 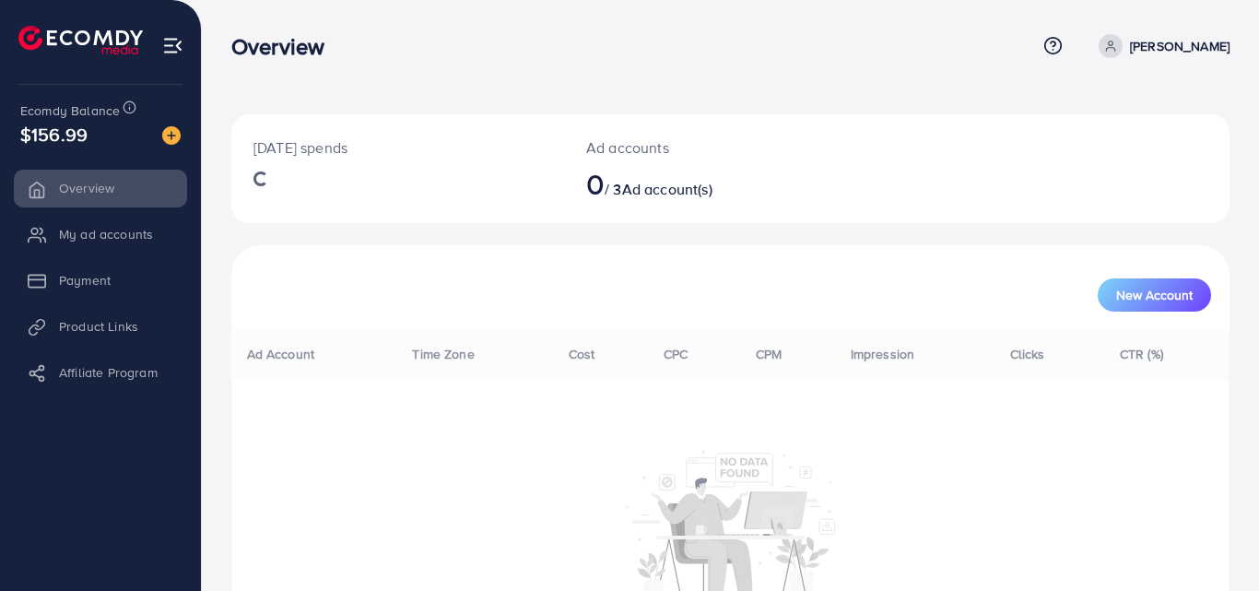 What do you see at coordinates (70, 111) in the screenshot?
I see `span: Ecomdy Balance` at bounding box center [70, 111].